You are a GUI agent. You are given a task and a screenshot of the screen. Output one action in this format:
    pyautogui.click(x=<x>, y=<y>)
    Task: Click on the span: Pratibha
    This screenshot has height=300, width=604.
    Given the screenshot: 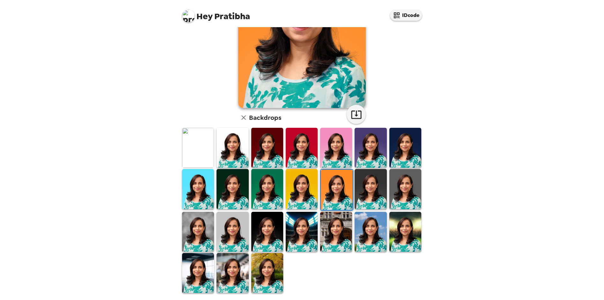 What is the action you would take?
    pyautogui.click(x=216, y=13)
    